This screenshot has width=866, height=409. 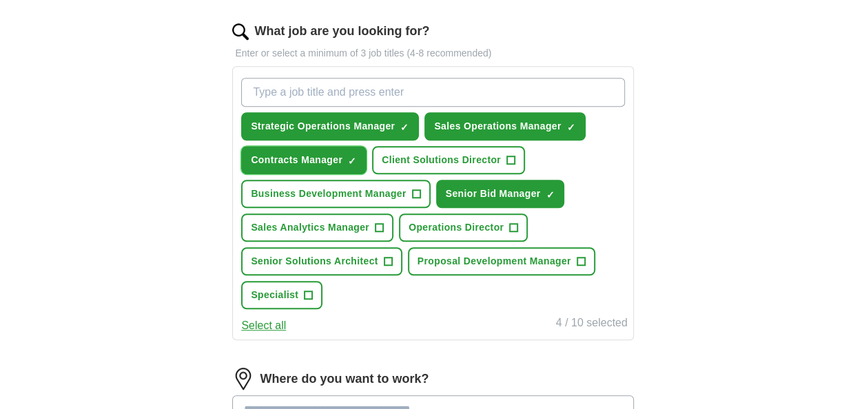 I want to click on span: Senior Bid Manager, so click(x=493, y=194).